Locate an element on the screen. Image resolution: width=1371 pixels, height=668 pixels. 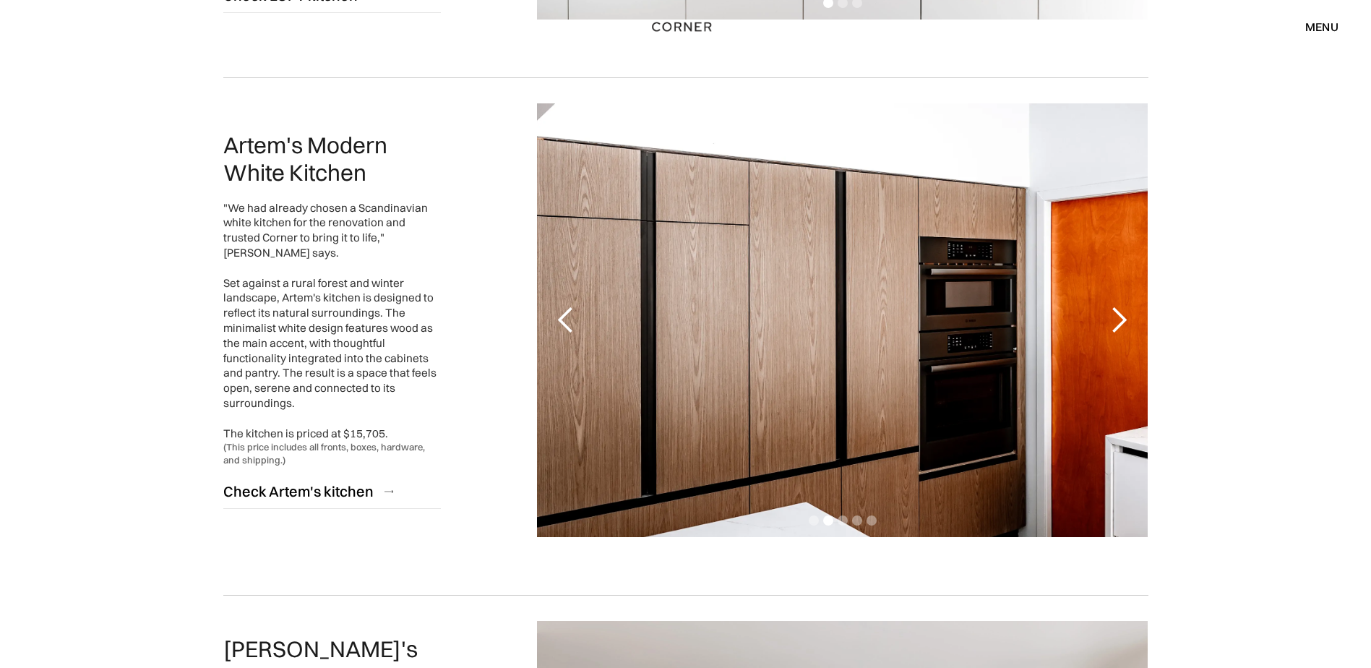
div: Show slide 1 of 5 is located at coordinates (814, 520).